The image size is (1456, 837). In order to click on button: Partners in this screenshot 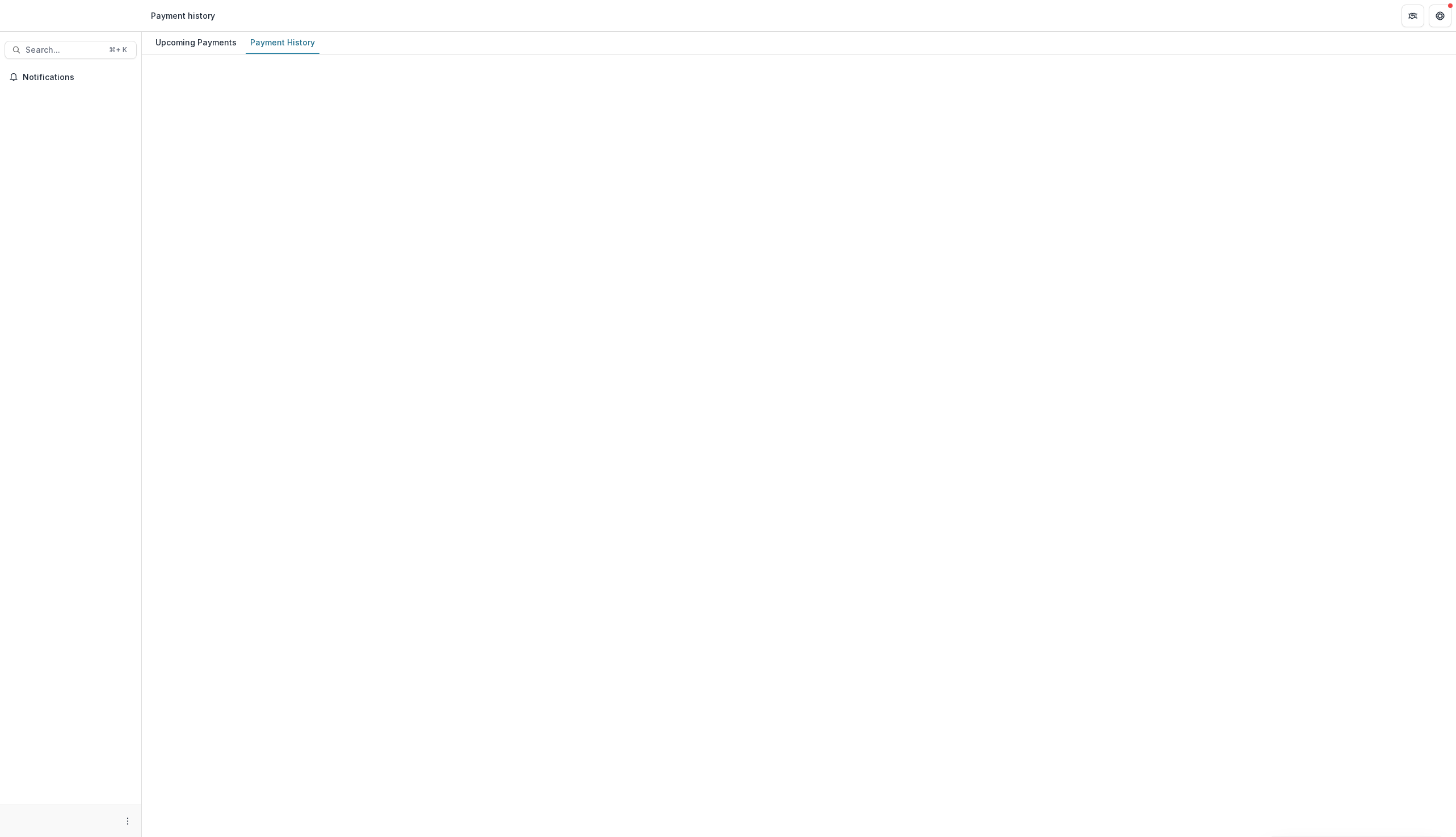, I will do `click(1413, 16)`.